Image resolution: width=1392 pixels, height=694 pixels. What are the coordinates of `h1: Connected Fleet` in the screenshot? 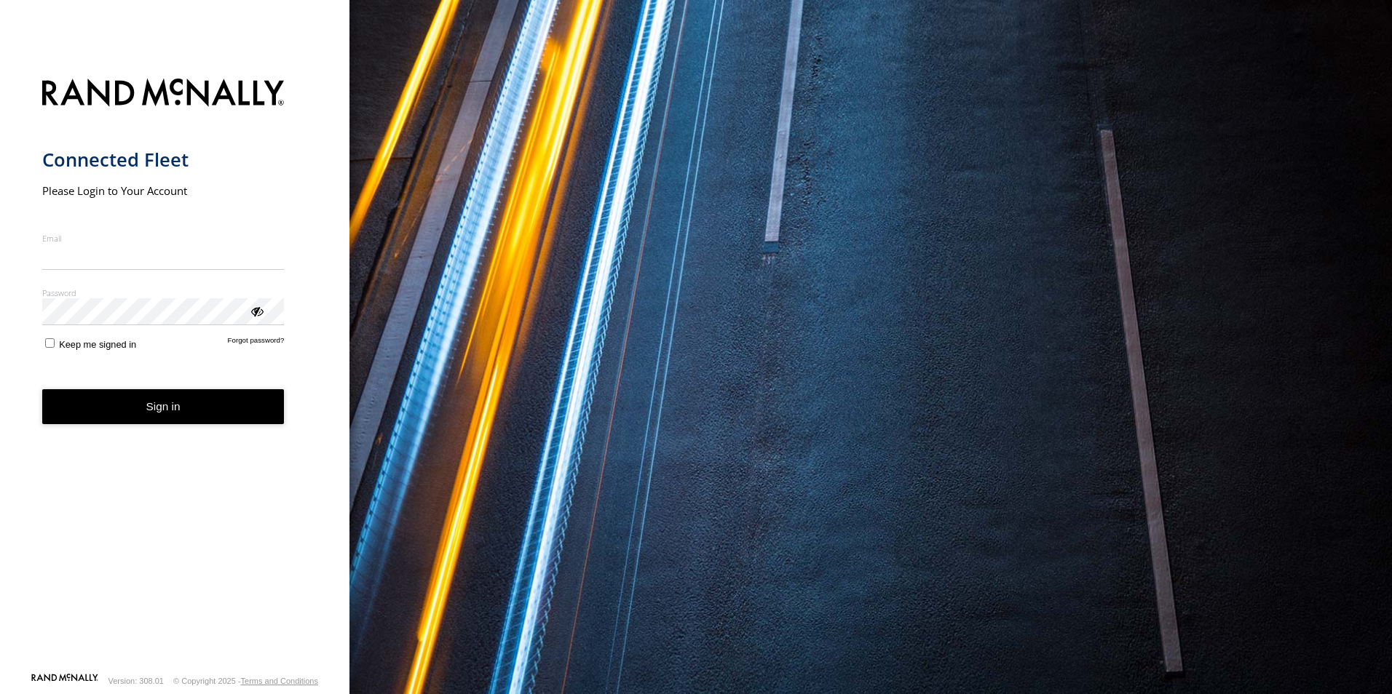 It's located at (163, 159).